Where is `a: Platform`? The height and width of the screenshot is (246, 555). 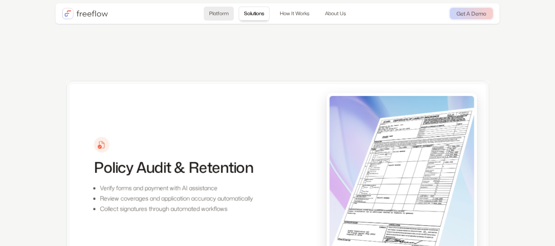 a: Platform is located at coordinates (219, 14).